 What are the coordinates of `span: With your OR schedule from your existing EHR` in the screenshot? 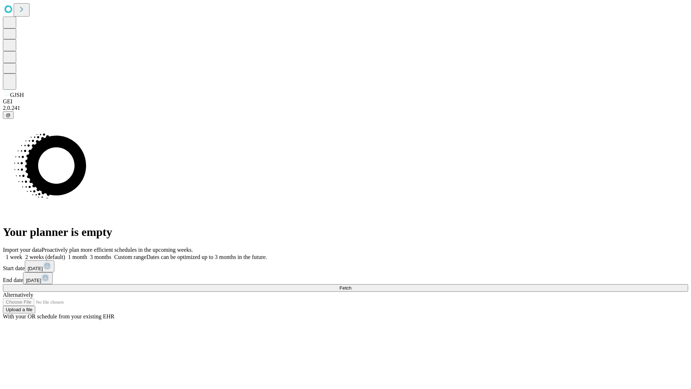 It's located at (59, 316).